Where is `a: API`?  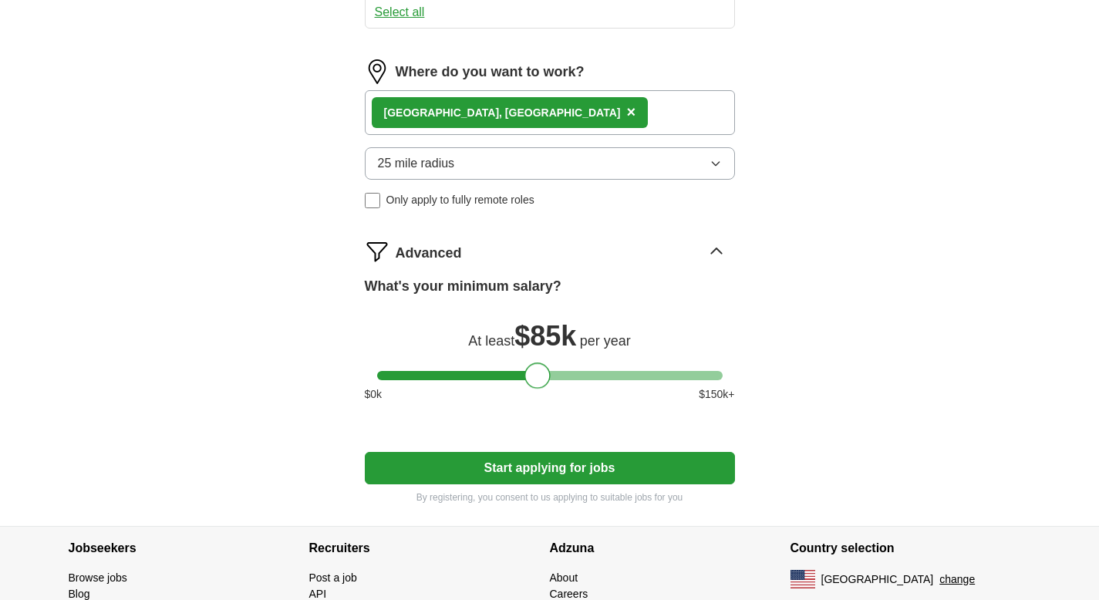
a: API is located at coordinates (318, 594).